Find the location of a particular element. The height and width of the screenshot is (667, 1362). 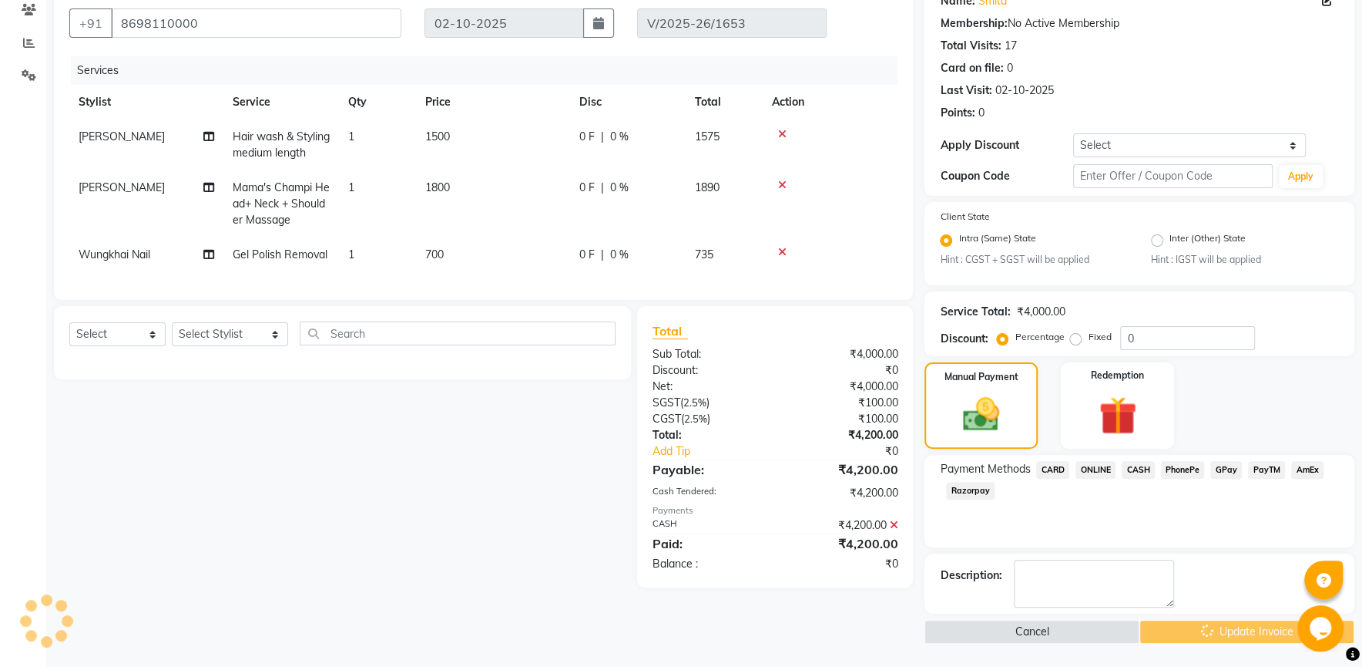

span: 735 is located at coordinates (704, 254).